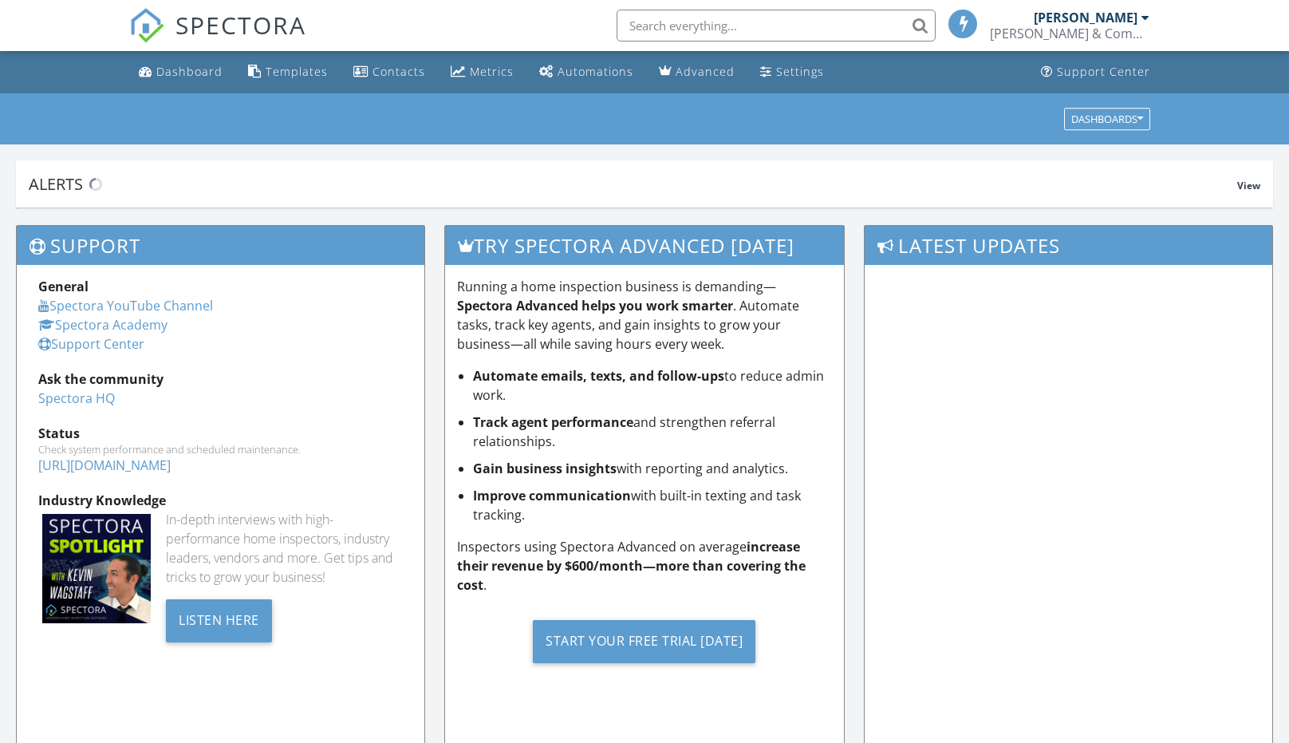 The width and height of the screenshot is (1289, 743). I want to click on strong: Improve communication, so click(552, 495).